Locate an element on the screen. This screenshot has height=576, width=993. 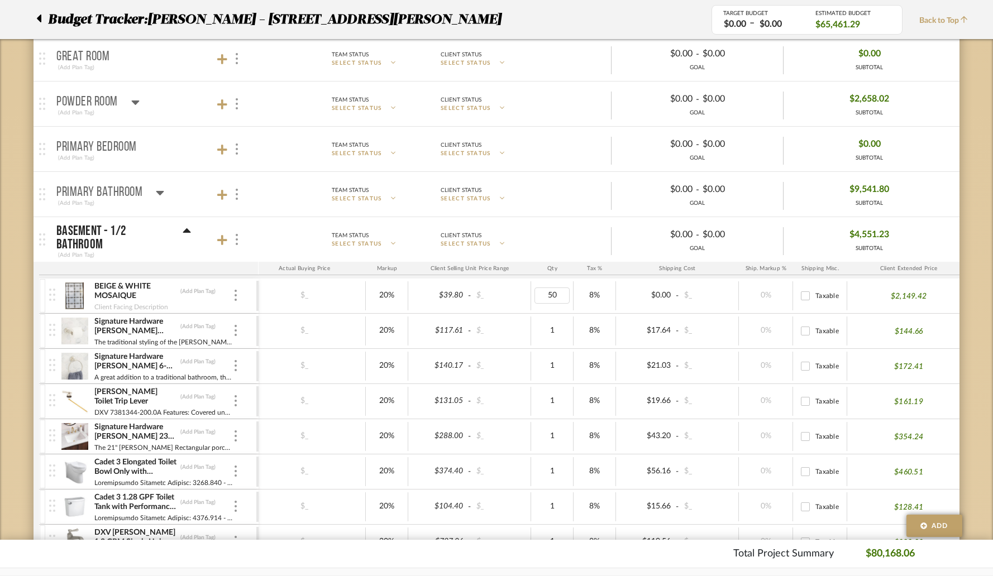
img: grip.svg is located at coordinates (42, 59).